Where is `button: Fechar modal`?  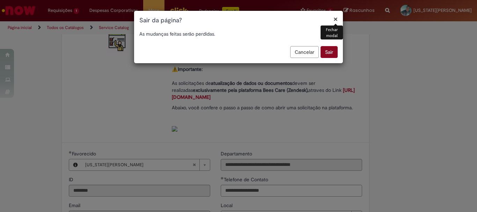 button: Fechar modal is located at coordinates (336, 19).